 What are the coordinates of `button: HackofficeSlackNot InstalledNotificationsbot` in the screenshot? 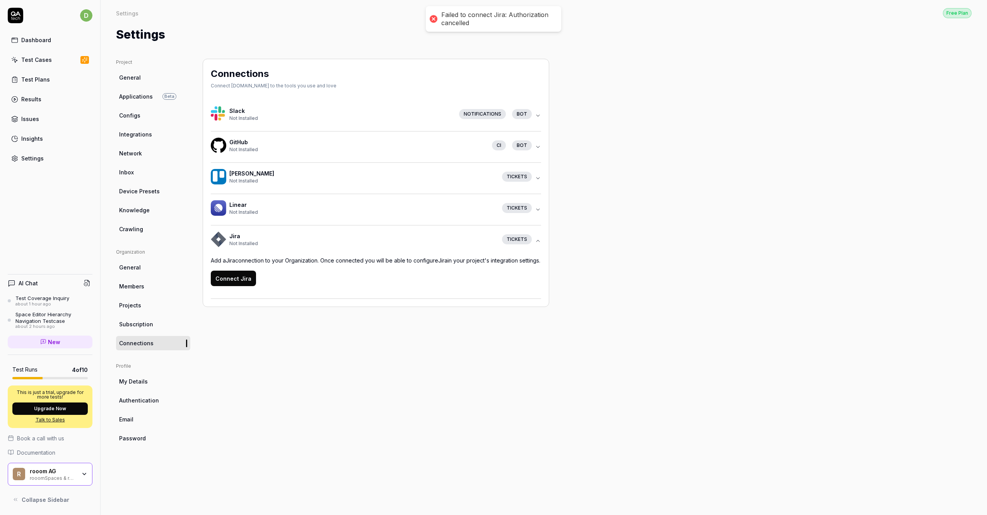 It's located at (376, 116).